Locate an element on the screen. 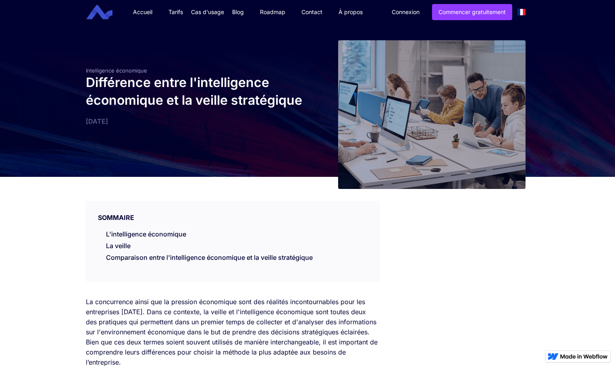 The width and height of the screenshot is (615, 367). a: L'intelligence économique is located at coordinates (146, 234).